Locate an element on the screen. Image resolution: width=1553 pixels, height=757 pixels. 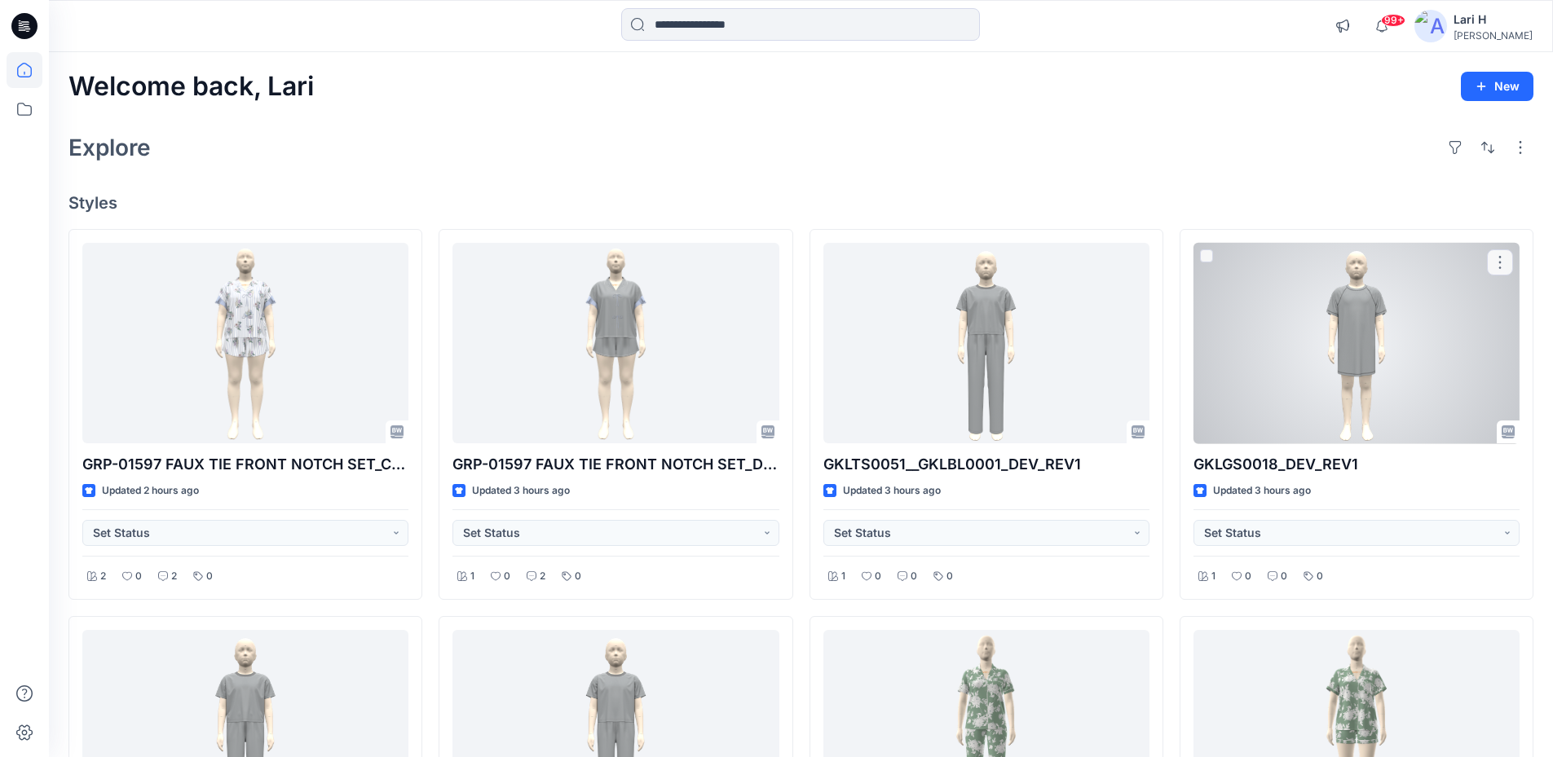
p: GKLGS0018_DEV_REV1 is located at coordinates (1356, 465).